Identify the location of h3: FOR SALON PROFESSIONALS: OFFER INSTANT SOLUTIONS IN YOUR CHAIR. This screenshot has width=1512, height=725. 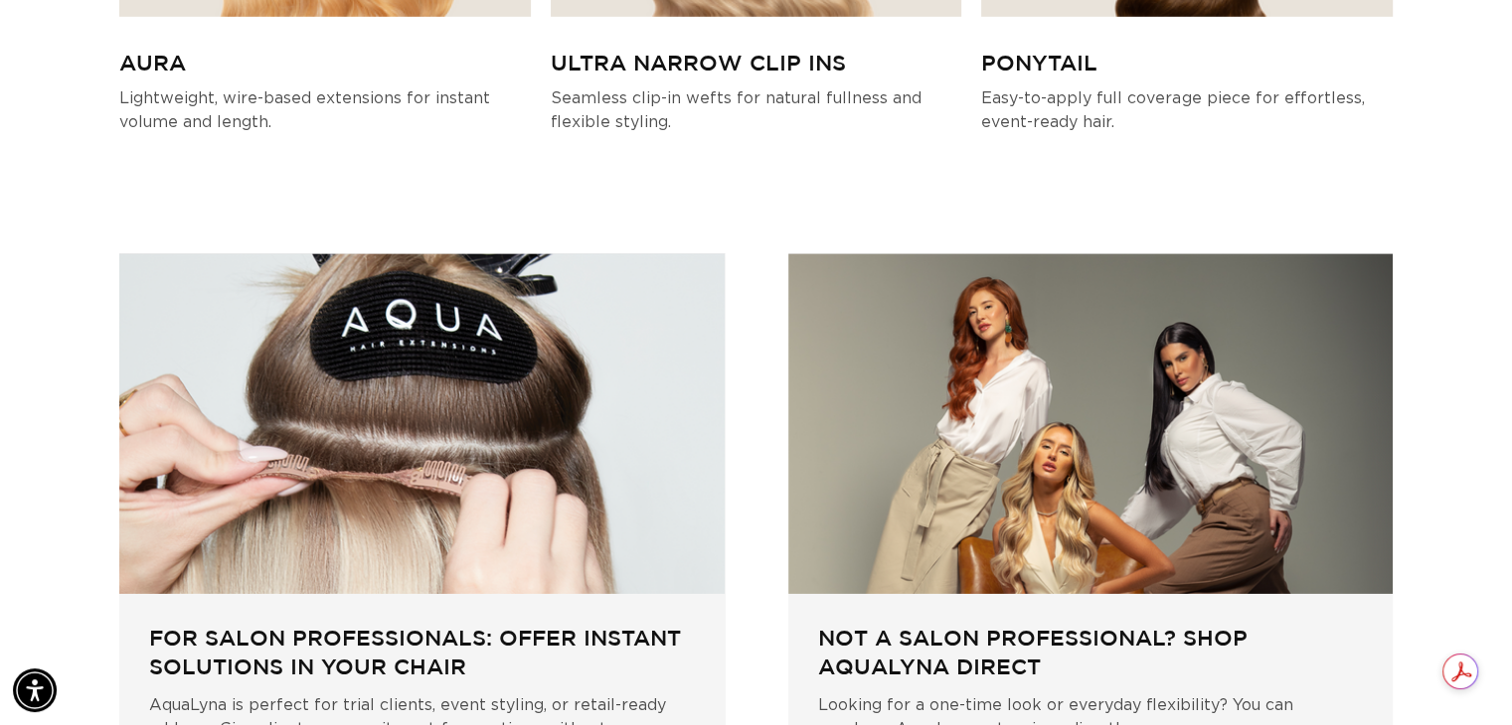
(421, 652).